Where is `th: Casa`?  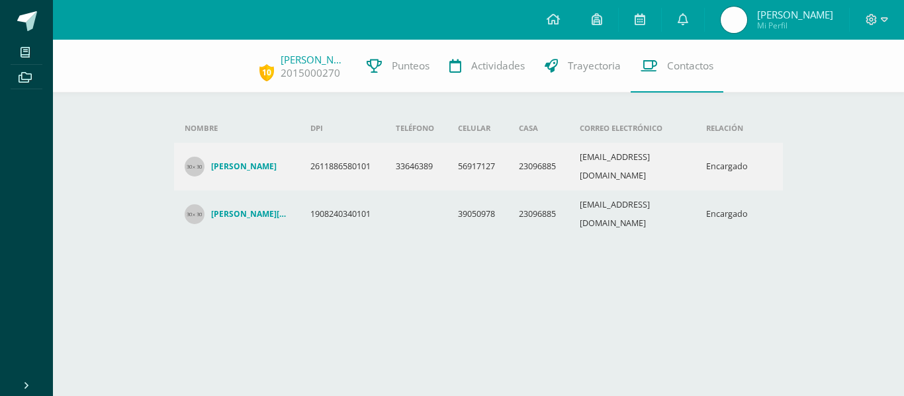 th: Casa is located at coordinates (538, 128).